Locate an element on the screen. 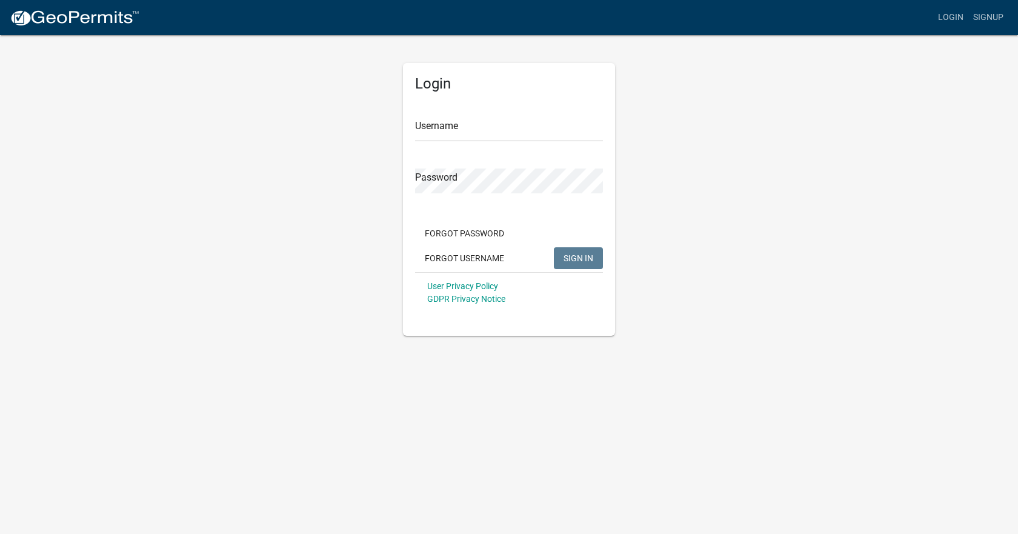  a: Signup is located at coordinates (988, 18).